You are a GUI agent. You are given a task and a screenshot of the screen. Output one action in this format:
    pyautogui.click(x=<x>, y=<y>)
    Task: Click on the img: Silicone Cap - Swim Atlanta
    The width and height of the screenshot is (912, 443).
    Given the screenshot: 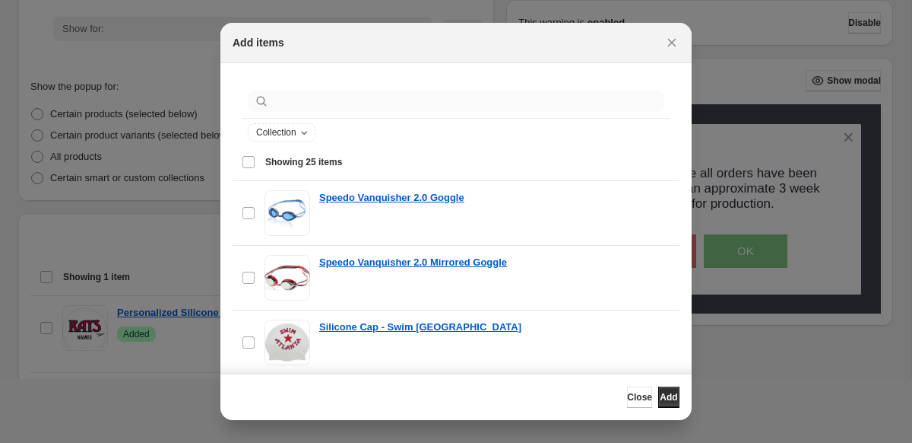 What is the action you would take?
    pyautogui.click(x=287, y=342)
    